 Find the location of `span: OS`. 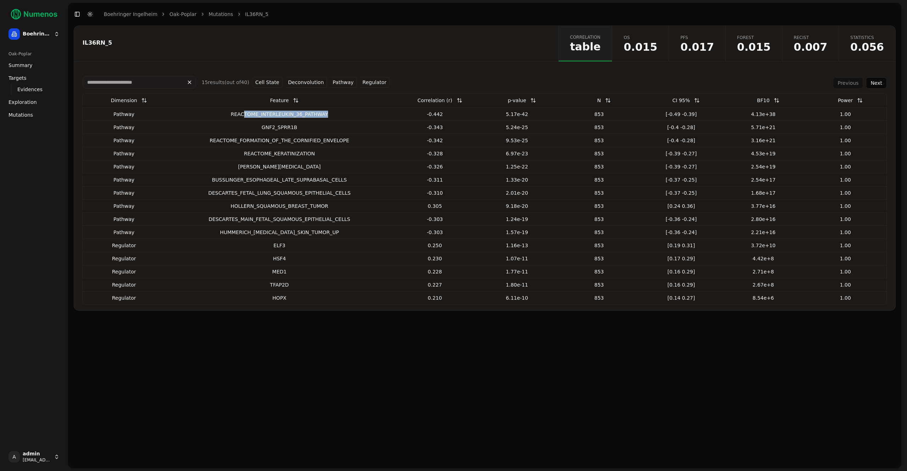

span: OS is located at coordinates (640, 38).